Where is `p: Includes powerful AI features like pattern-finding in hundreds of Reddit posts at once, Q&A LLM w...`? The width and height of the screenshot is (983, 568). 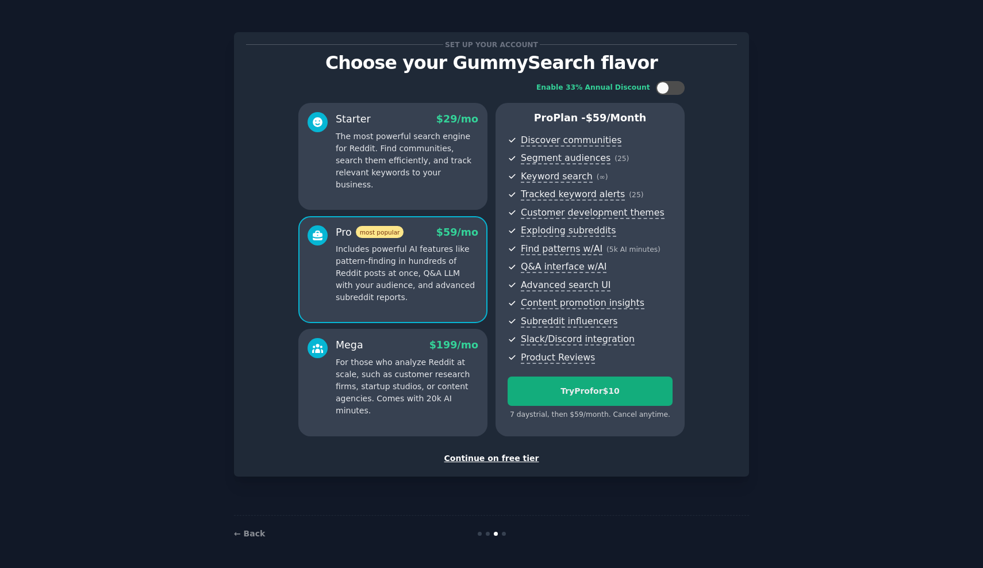
p: Includes powerful AI features like pattern-finding in hundreds of Reddit posts at once, Q&A LLM w... is located at coordinates (407, 273).